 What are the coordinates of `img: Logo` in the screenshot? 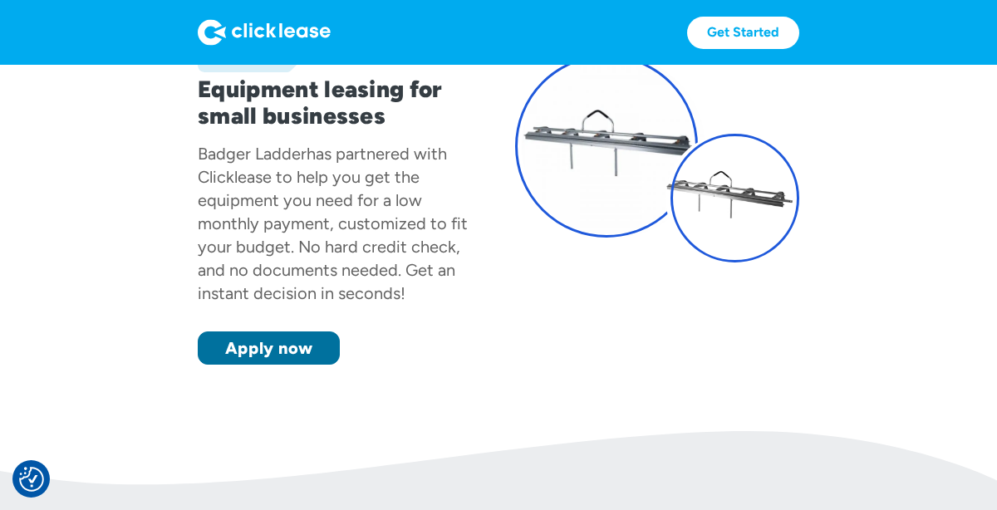 It's located at (264, 32).